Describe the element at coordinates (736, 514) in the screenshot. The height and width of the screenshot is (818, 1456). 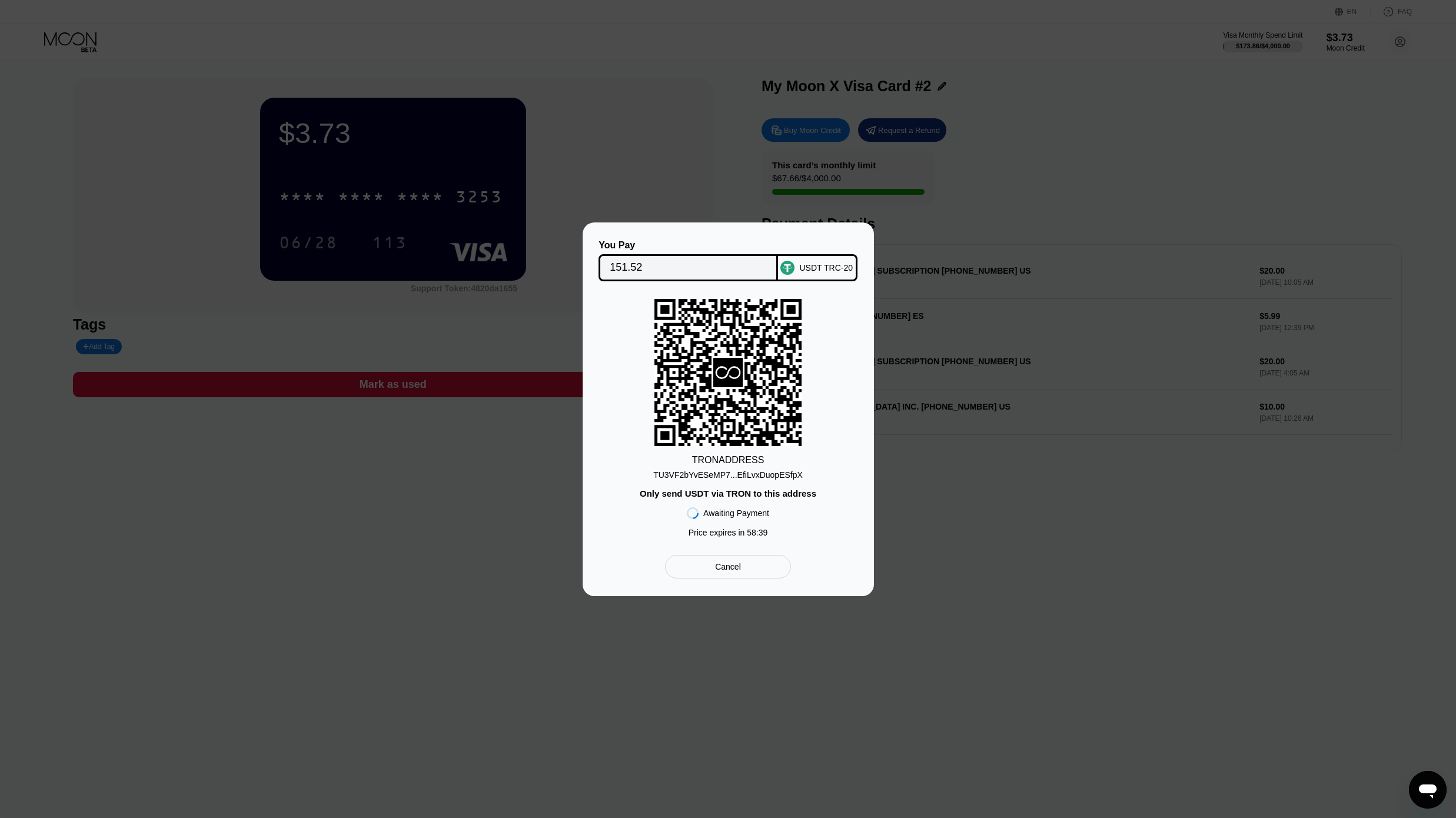
I see `div: Awaiting Payment` at that location.